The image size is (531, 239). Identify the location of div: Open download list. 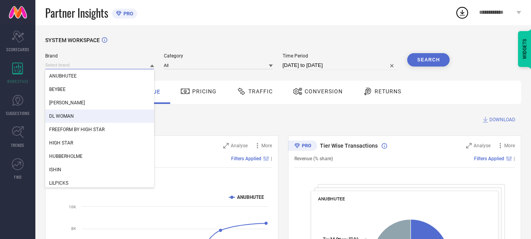
(462, 13).